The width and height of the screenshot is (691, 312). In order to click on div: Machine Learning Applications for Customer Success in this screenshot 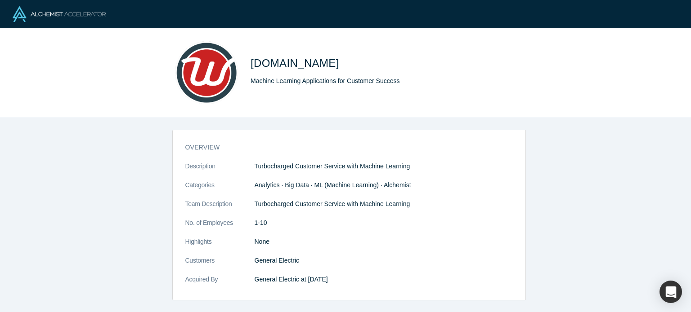, I will do `click(376, 81)`.